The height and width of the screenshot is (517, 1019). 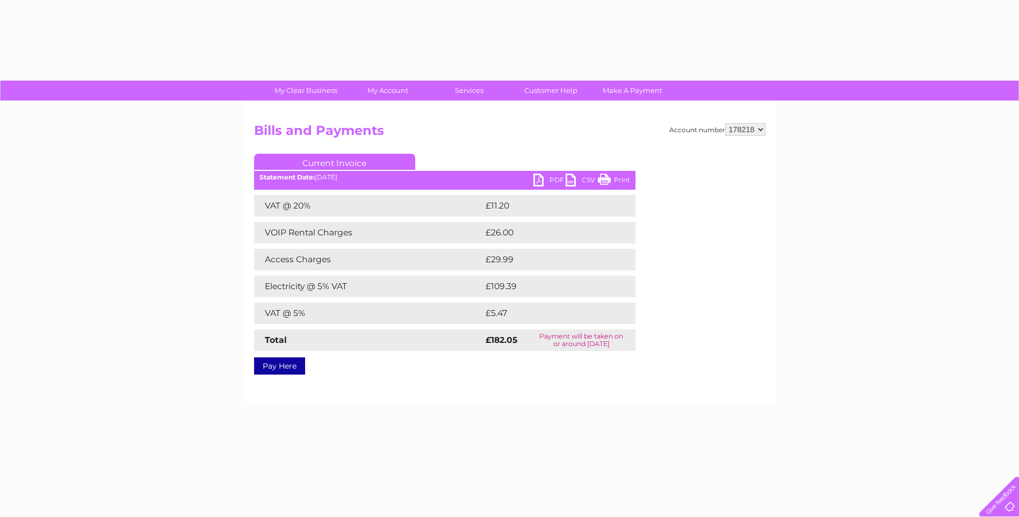 I want to click on h2: Bills and Payments, so click(x=510, y=133).